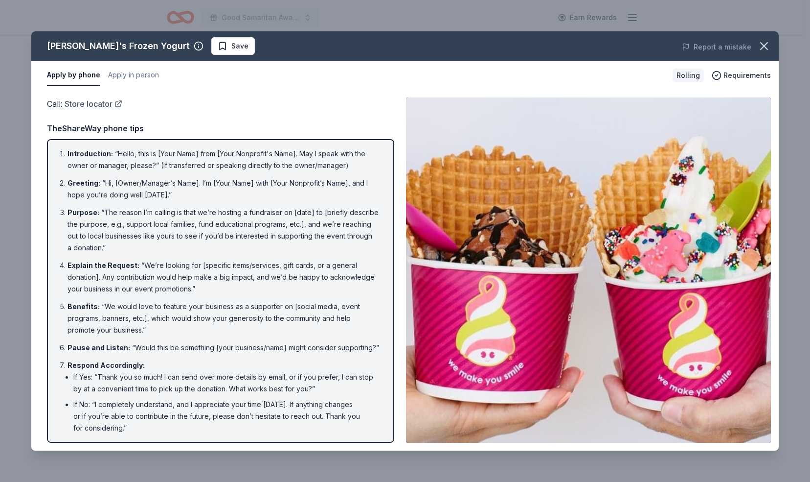 The height and width of the screenshot is (482, 810). Describe the element at coordinates (224, 451) in the screenshot. I see `li: “Thank you again, [Owner/Manager’s Name]. I’ll [follow up/send an email] with more information, a...` at that location.